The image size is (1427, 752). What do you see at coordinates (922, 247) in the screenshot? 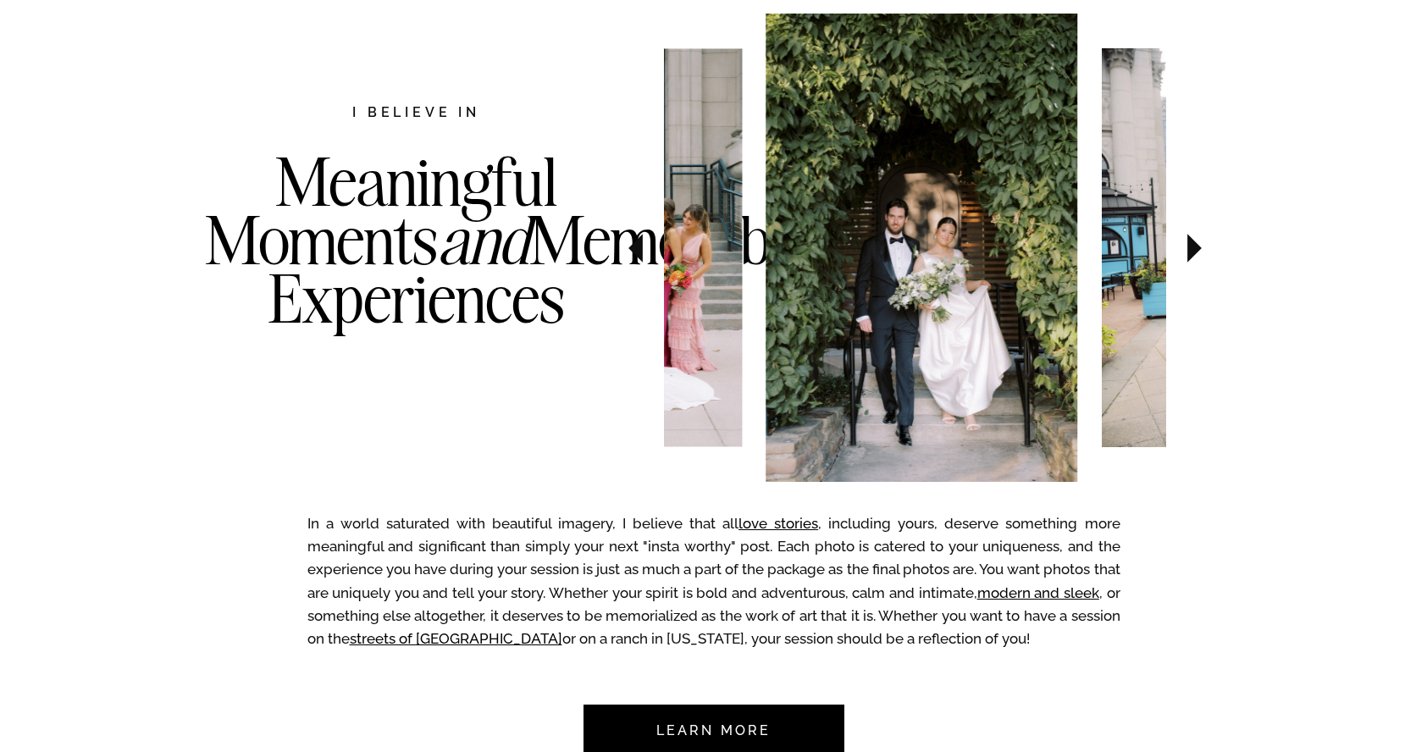
I see `img: Bride and groom walking for a portrait` at bounding box center [922, 247].